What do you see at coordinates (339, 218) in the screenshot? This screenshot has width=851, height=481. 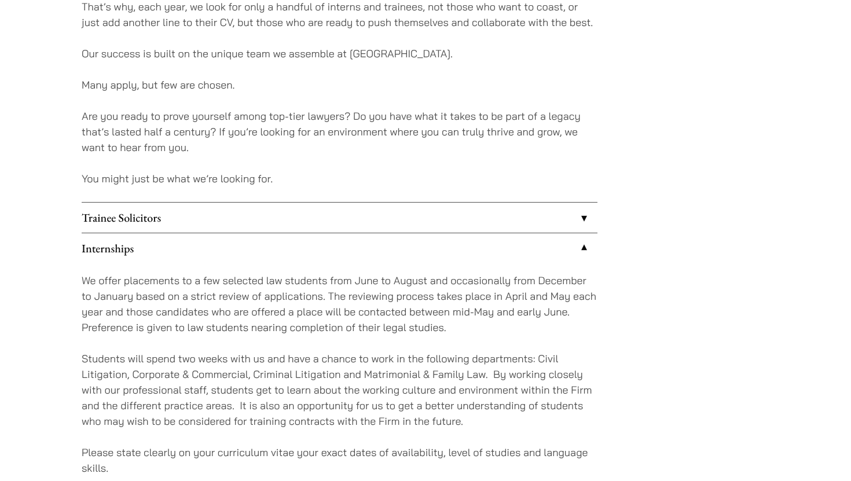 I see `a: Trainee Solicitors` at bounding box center [339, 218].